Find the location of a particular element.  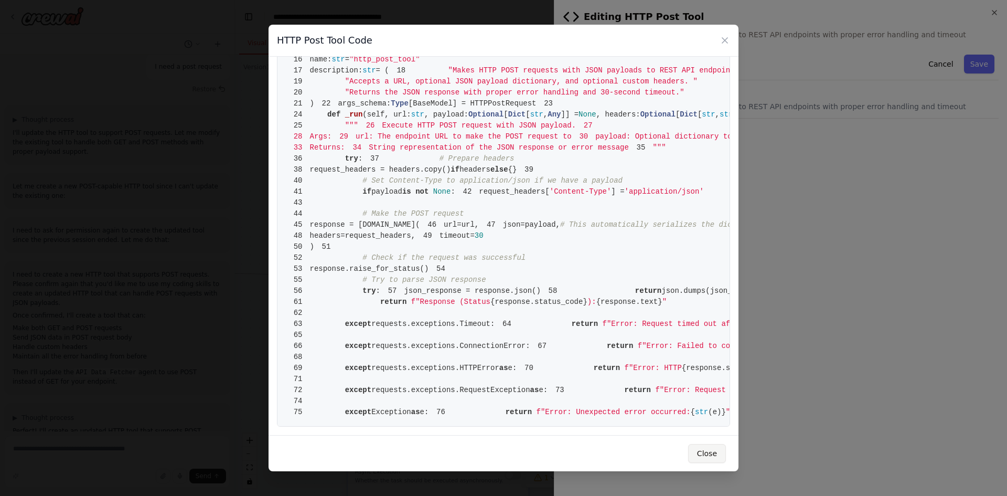

span: 74 is located at coordinates (298, 401).